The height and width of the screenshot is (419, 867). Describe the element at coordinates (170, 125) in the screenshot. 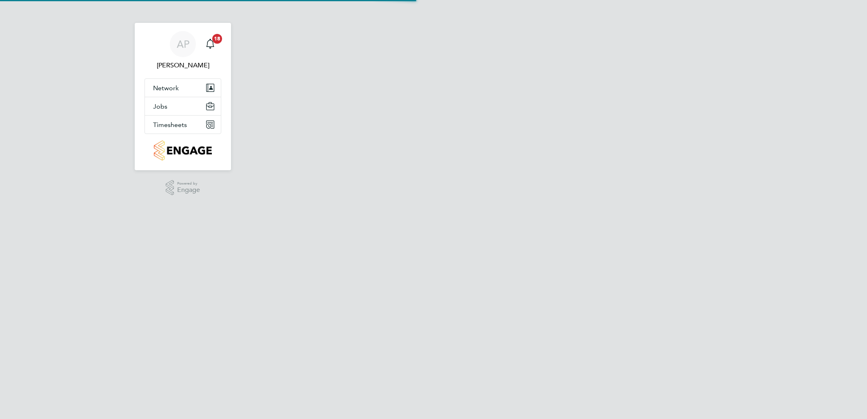

I see `span: Timesheets` at that location.